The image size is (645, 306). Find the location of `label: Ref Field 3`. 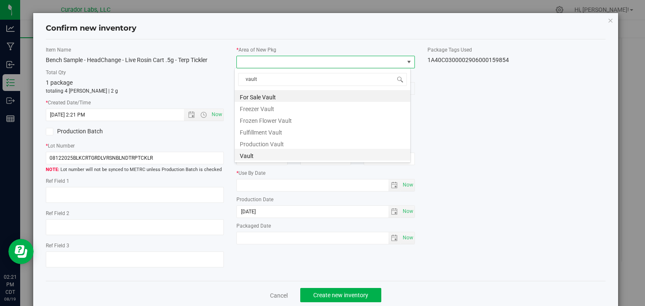

label: Ref Field 3 is located at coordinates (135, 246).